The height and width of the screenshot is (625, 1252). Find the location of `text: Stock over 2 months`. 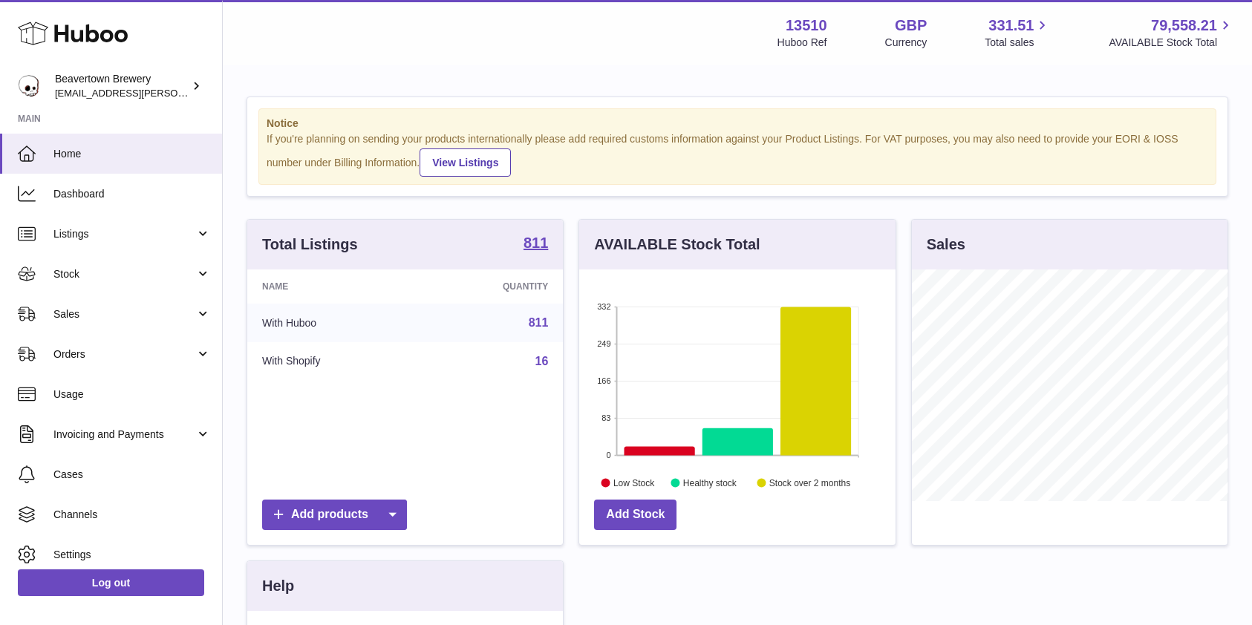

text: Stock over 2 months is located at coordinates (810, 483).